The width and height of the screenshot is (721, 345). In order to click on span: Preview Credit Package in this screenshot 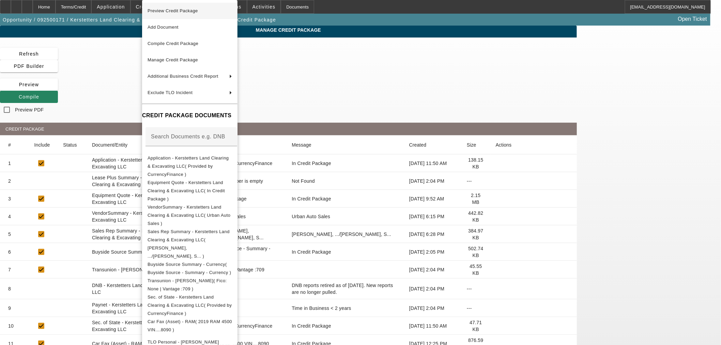, I will do `click(173, 11)`.